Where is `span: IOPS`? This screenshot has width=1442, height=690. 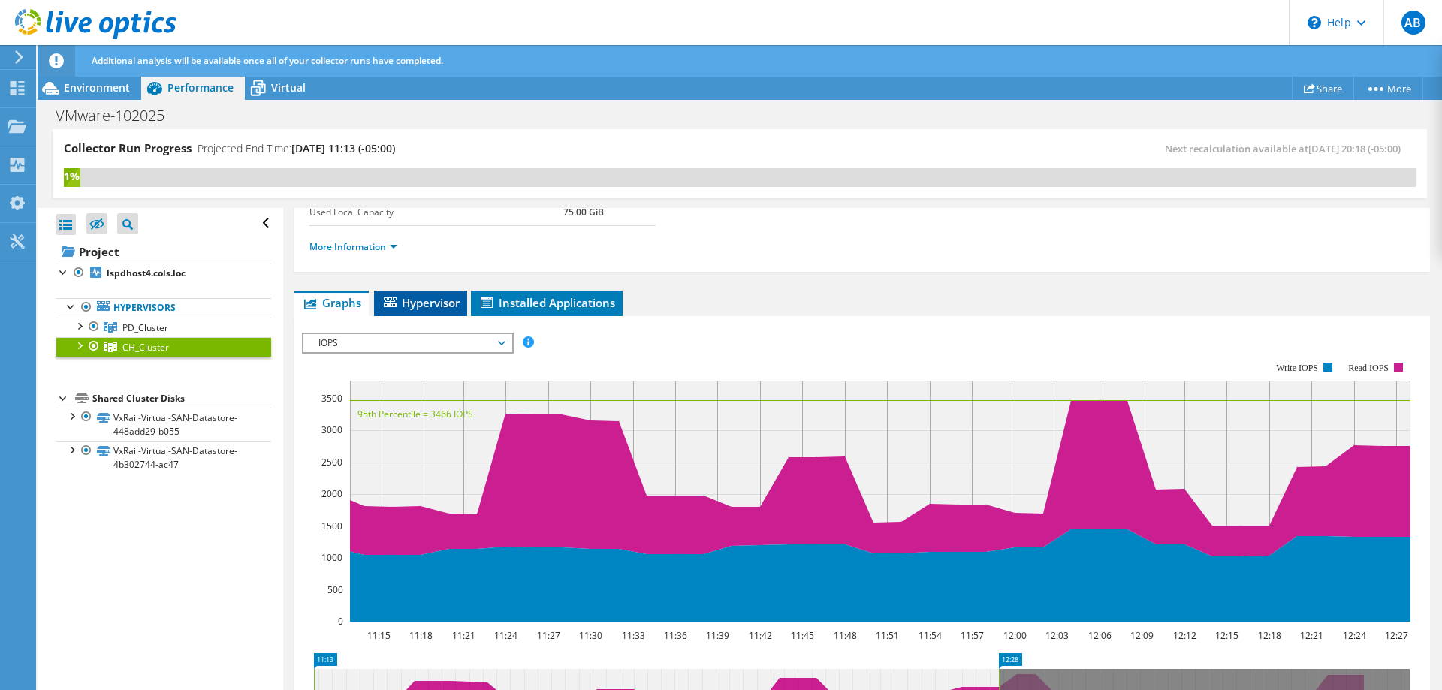
span: IOPS is located at coordinates (407, 343).